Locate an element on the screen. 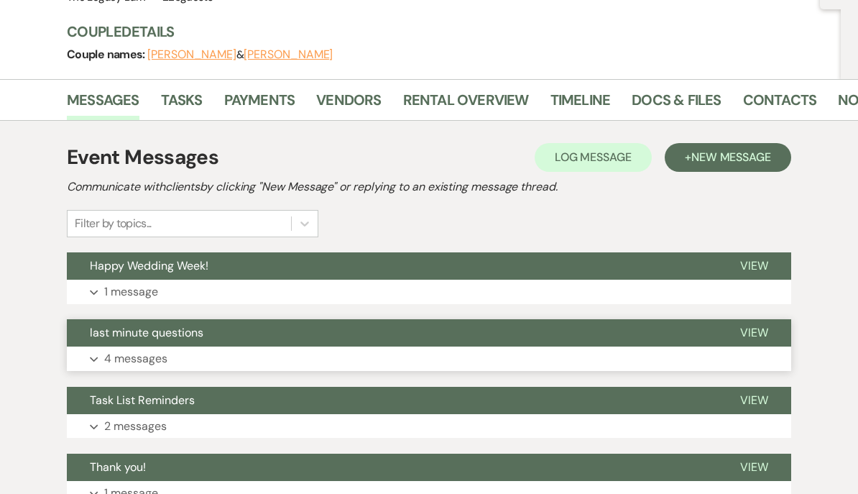 The height and width of the screenshot is (494, 858). span: Happy Wedding Week! is located at coordinates (149, 266).